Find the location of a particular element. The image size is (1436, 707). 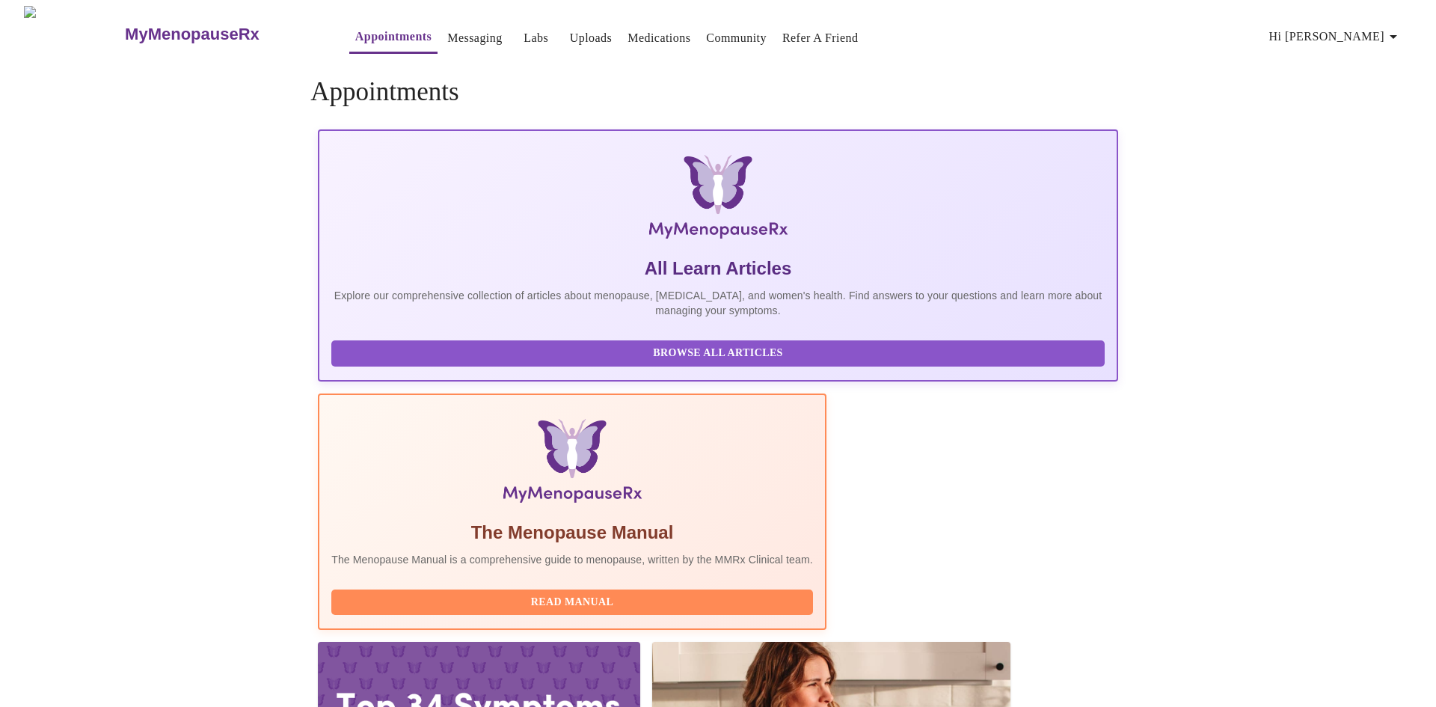

button: Labs is located at coordinates (536, 38).